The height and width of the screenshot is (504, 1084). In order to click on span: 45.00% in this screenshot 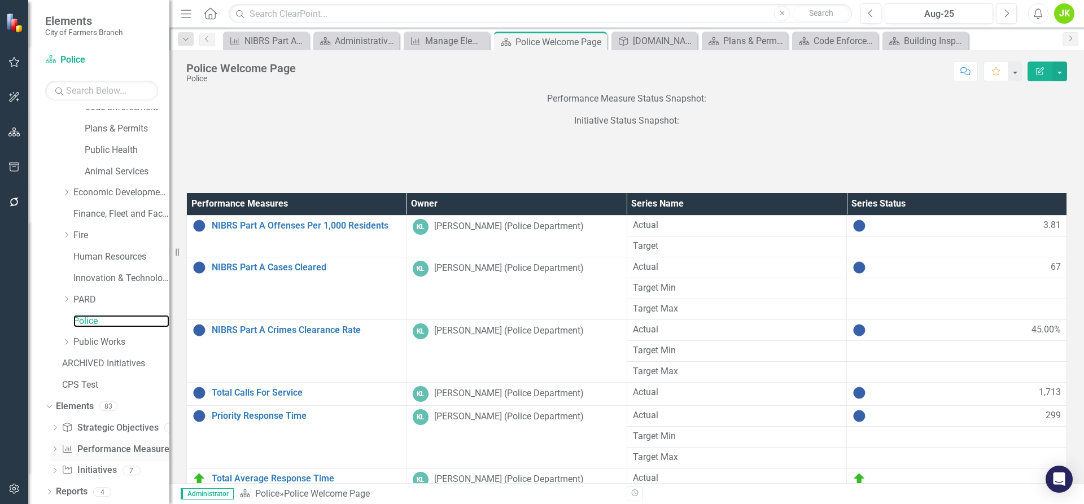, I will do `click(1046, 330)`.